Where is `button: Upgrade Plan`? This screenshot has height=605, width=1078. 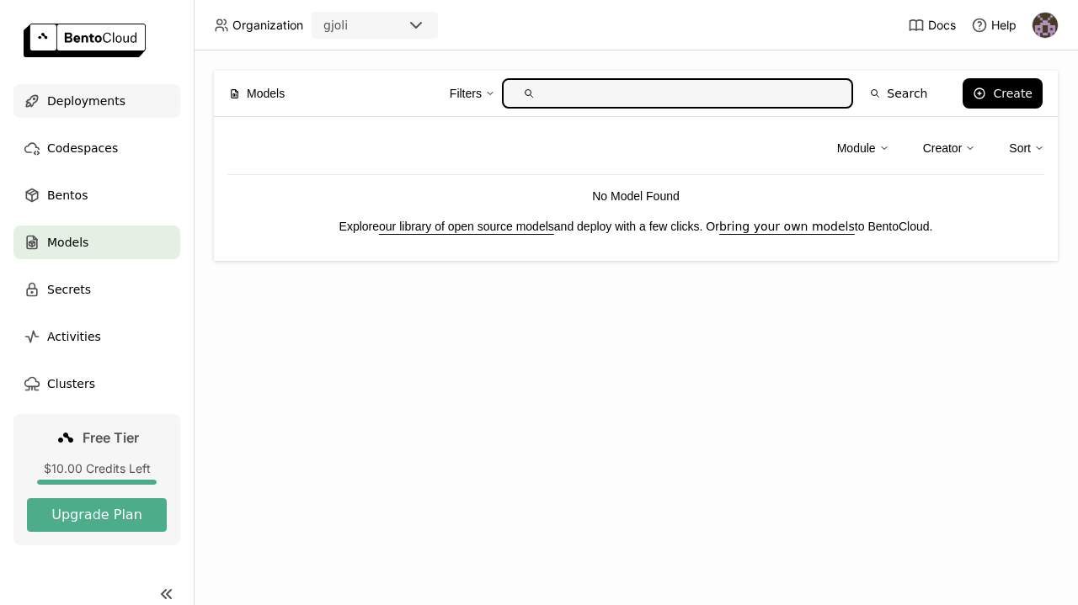 button: Upgrade Plan is located at coordinates (97, 515).